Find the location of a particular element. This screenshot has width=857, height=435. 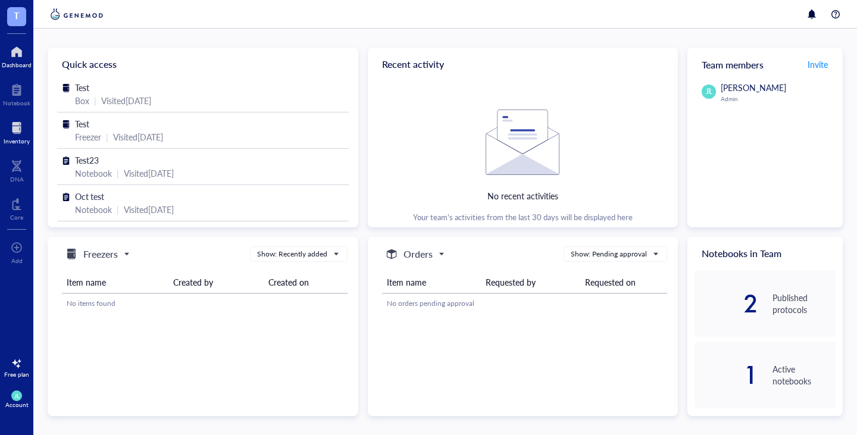

div: Core is located at coordinates (17, 217).